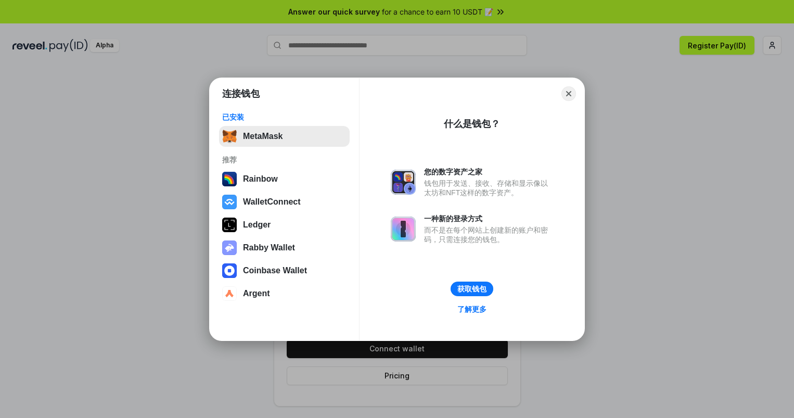 The image size is (794, 418). Describe the element at coordinates (489, 172) in the screenshot. I see `div: 您的数字资产之家` at that location.